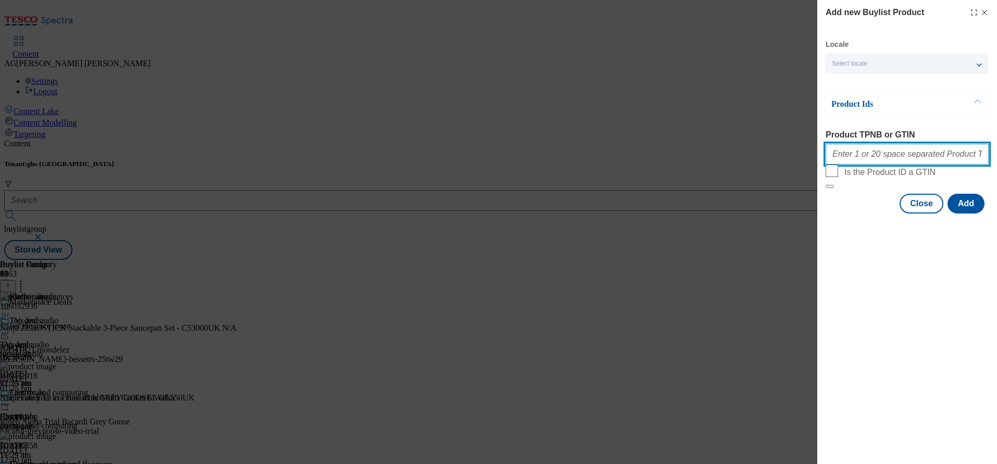 This screenshot has height=464, width=997. What do you see at coordinates (966, 204) in the screenshot?
I see `button: Add` at bounding box center [966, 204].